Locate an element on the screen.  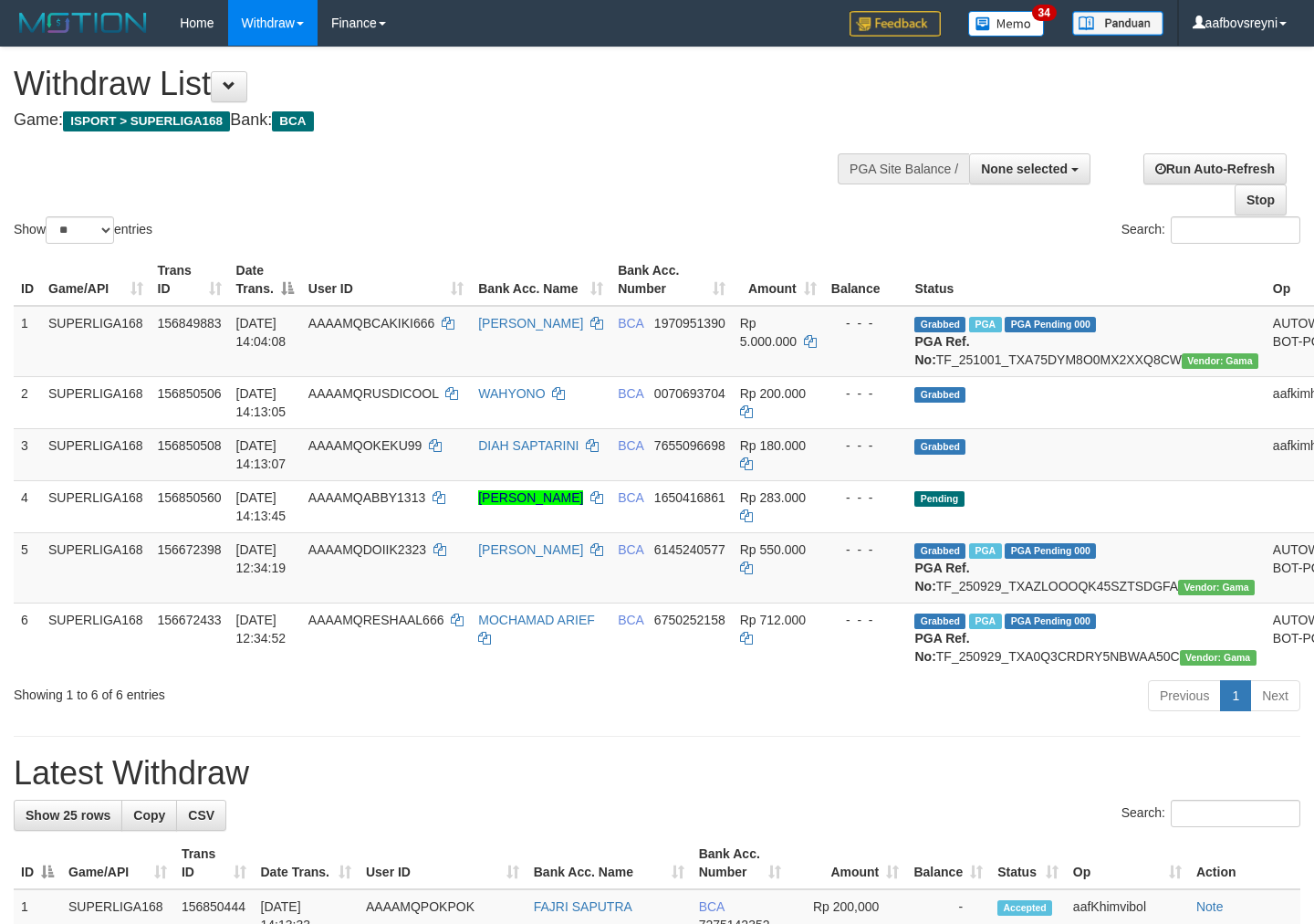
th: Status: activate to sort column ascending is located at coordinates (1028, 862).